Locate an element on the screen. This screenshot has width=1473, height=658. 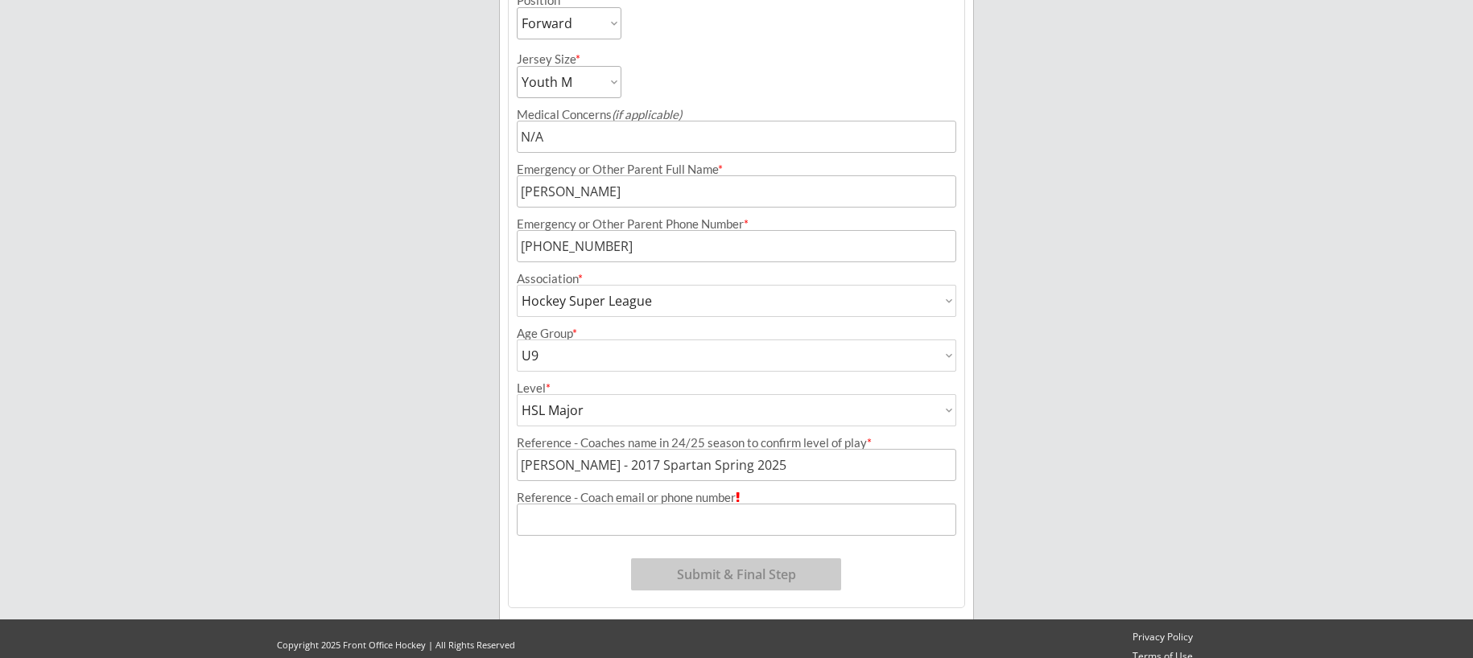
div: Level is located at coordinates (736, 388).